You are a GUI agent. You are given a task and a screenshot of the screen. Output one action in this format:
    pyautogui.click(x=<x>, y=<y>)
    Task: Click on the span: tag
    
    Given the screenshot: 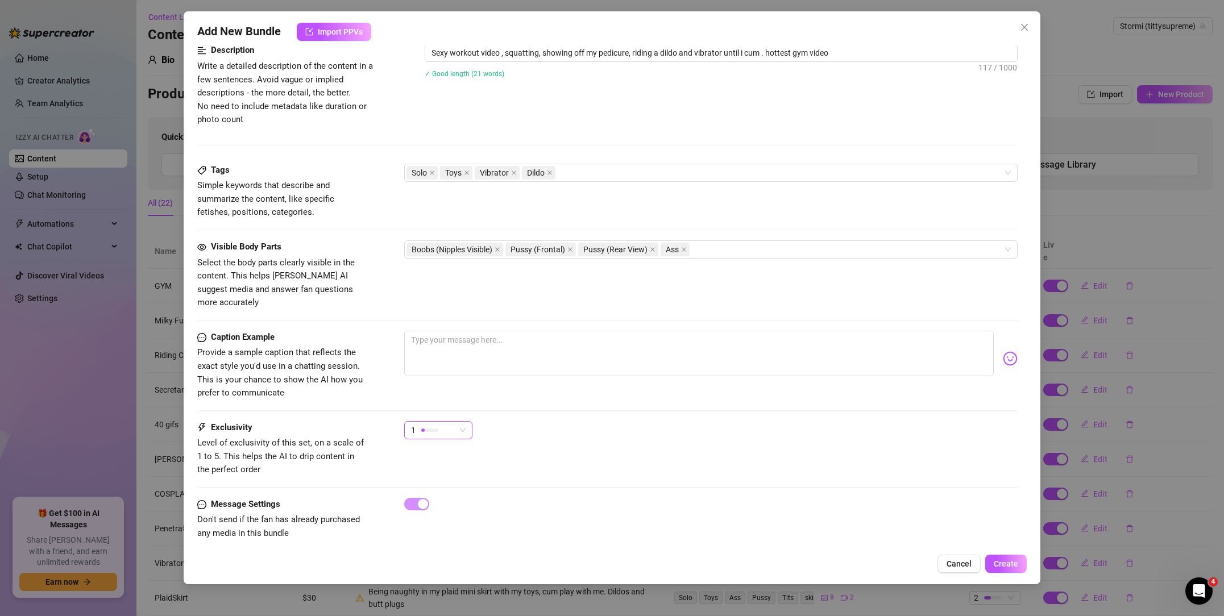 What is the action you would take?
    pyautogui.click(x=202, y=171)
    